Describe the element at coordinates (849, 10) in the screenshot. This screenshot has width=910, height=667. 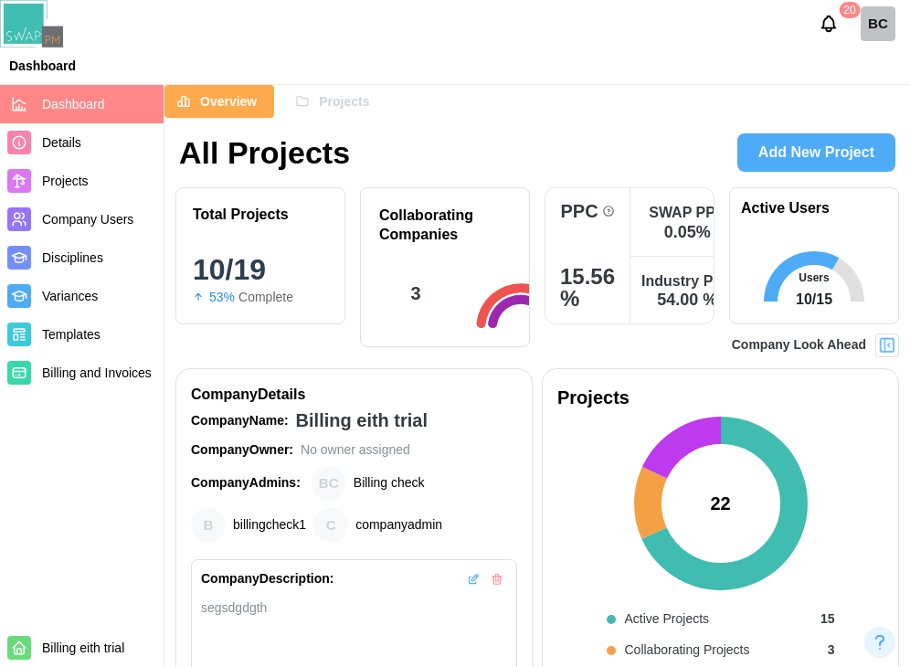
I see `div: 20` at that location.